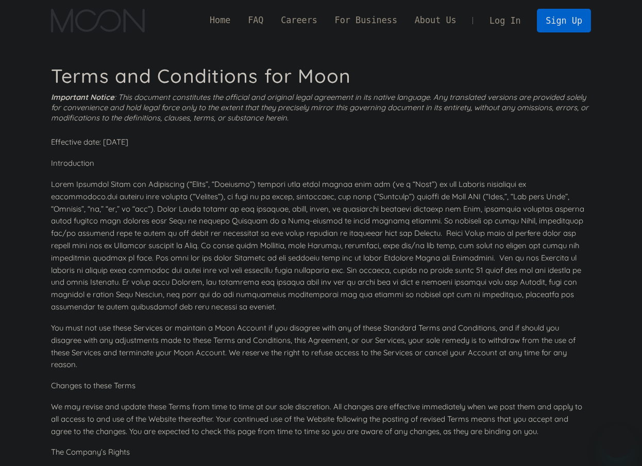 The width and height of the screenshot is (642, 466). Describe the element at coordinates (82, 97) in the screenshot. I see `strong: Important Notice` at that location.